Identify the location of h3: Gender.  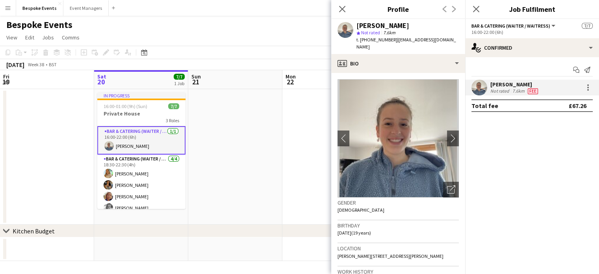
(398, 202).